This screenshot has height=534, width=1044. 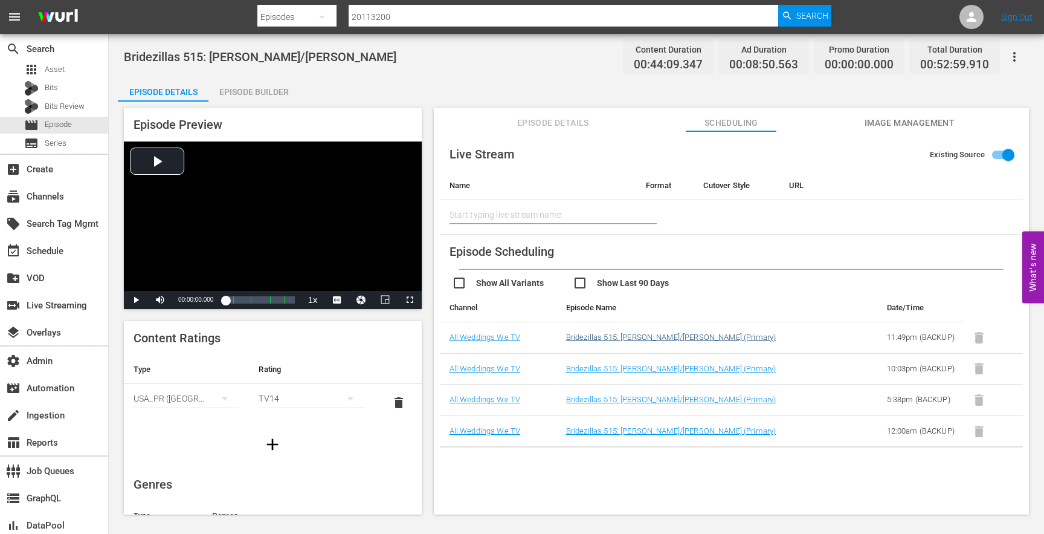 I want to click on th: Rating, so click(x=311, y=369).